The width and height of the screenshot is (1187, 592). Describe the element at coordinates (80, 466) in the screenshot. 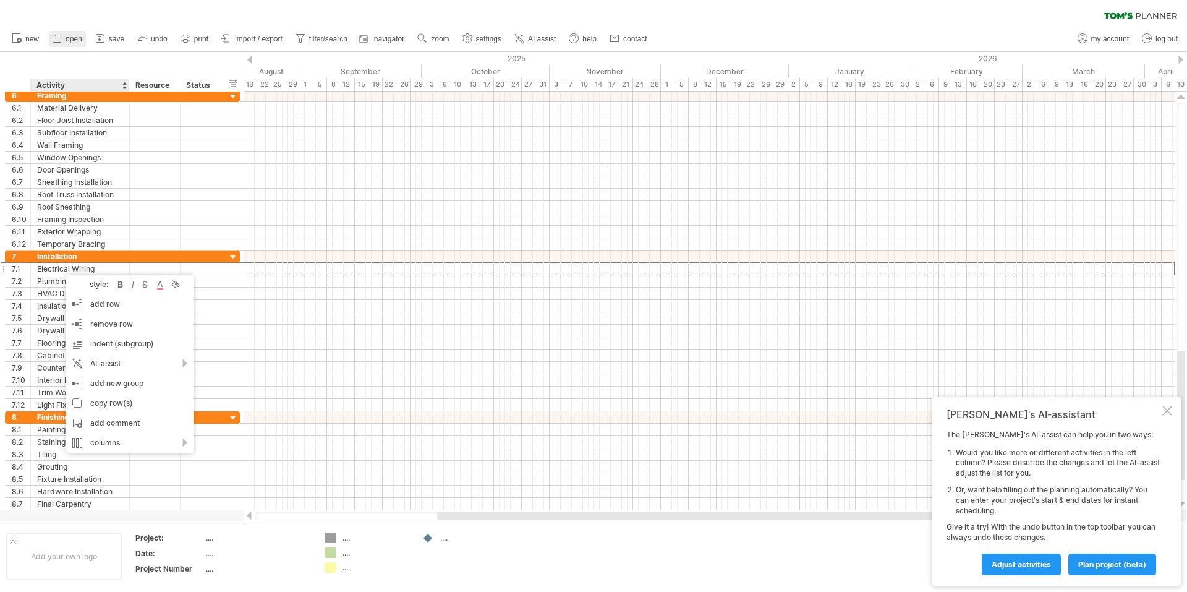

I see `div: Grouting` at that location.